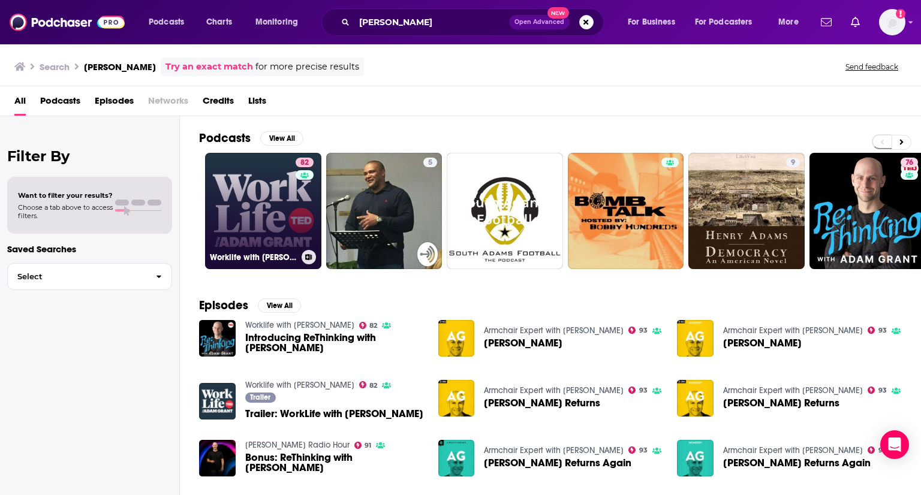  I want to click on a: Introducing ReThinking with Adam Grant, so click(334, 343).